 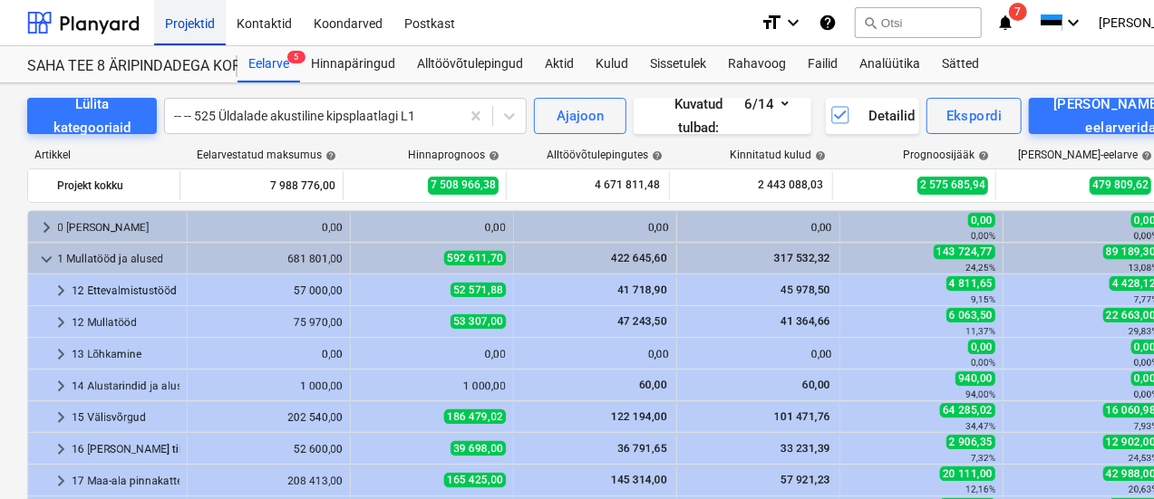 I want to click on div: SAHA TEE 8 ÄRIPINDADEGA KORTERMAJA, so click(x=121, y=66).